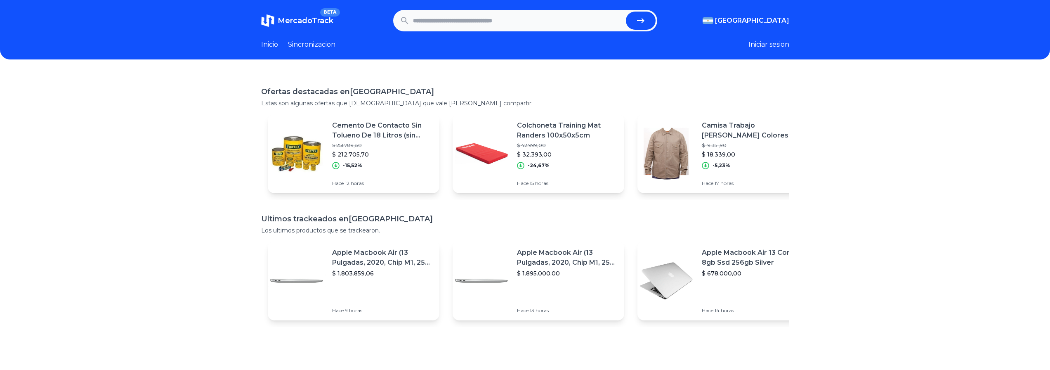  What do you see at coordinates (752, 273) in the screenshot?
I see `p: $ 678.000,00` at bounding box center [752, 273].